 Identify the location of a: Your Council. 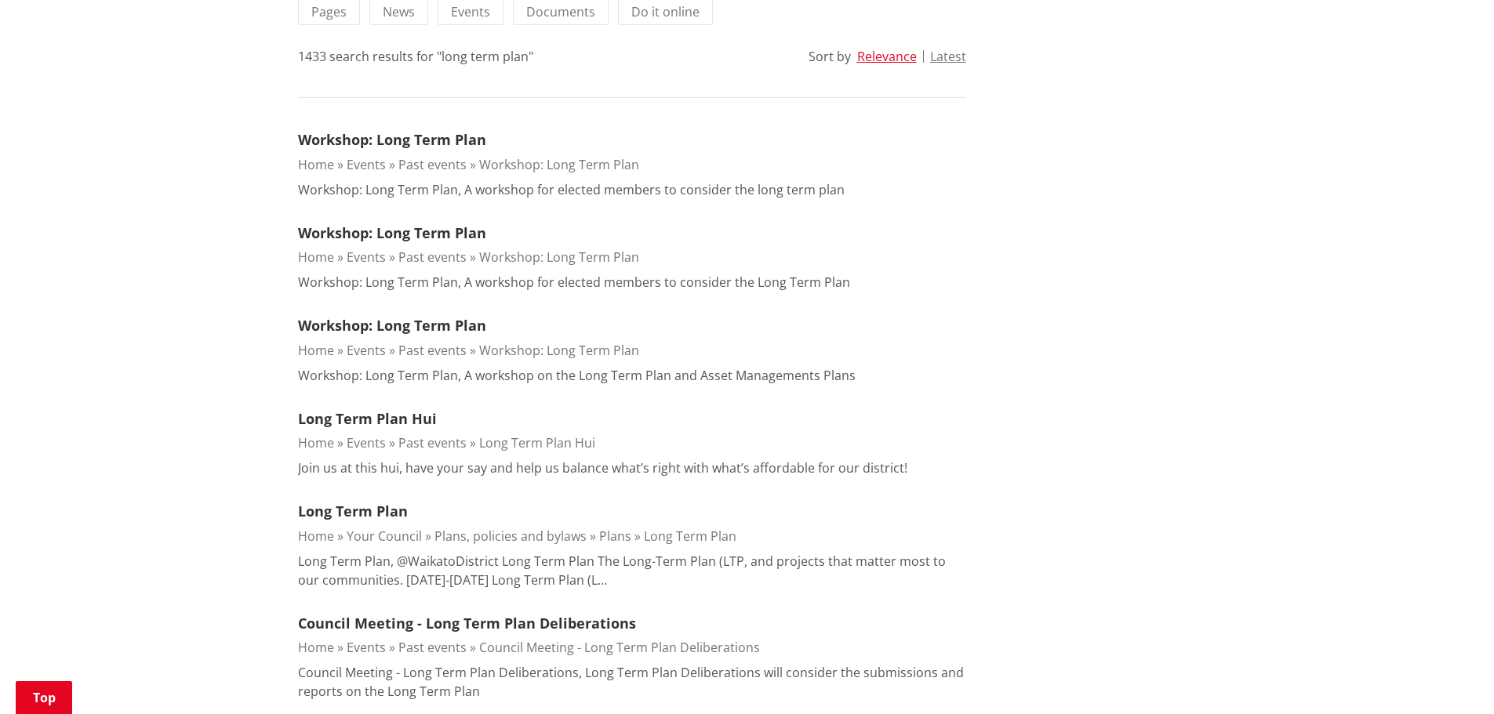
(384, 536).